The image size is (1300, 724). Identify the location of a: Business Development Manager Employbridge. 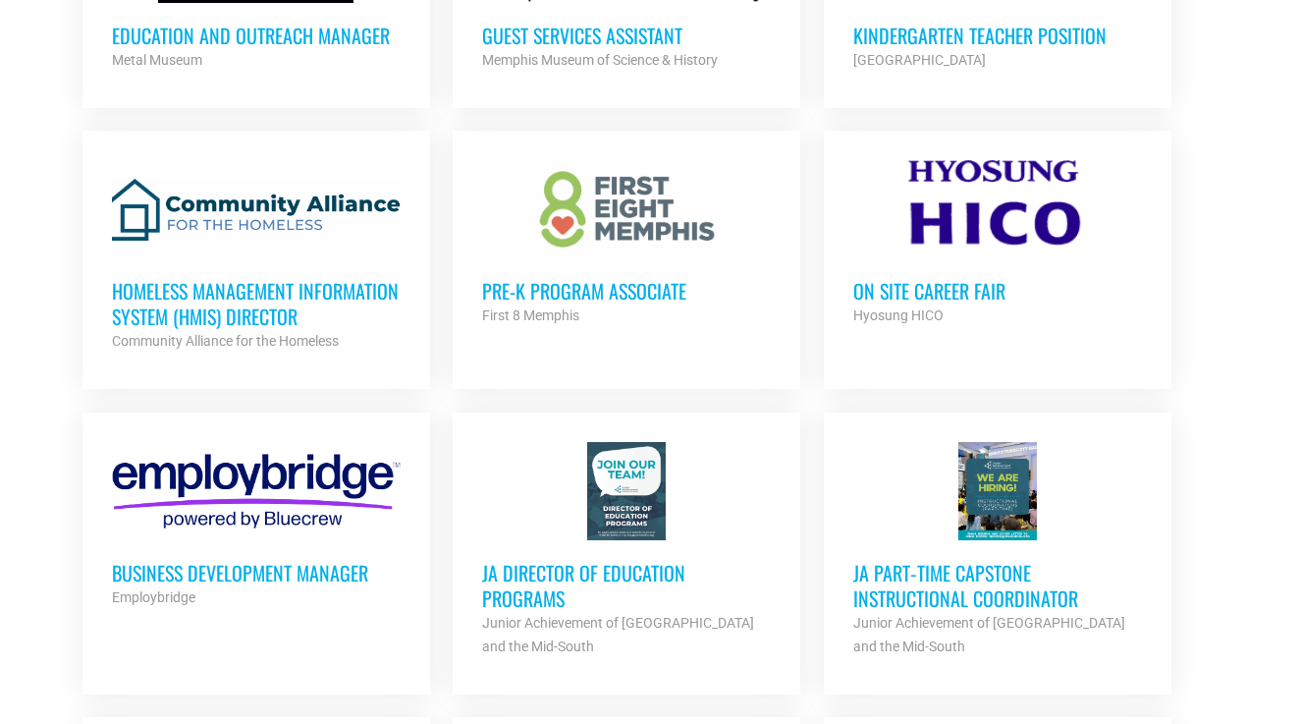
(256, 525).